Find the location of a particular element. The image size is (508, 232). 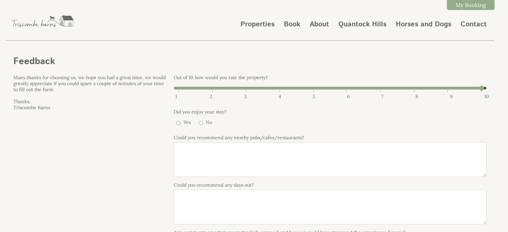

a: Horses and Dogs is located at coordinates (423, 24).